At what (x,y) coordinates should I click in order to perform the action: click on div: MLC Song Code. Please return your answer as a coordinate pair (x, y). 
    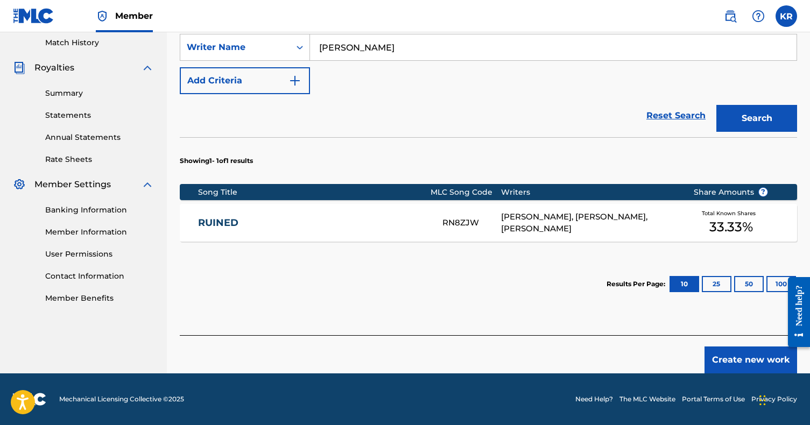
    Looking at the image, I should click on (465, 192).